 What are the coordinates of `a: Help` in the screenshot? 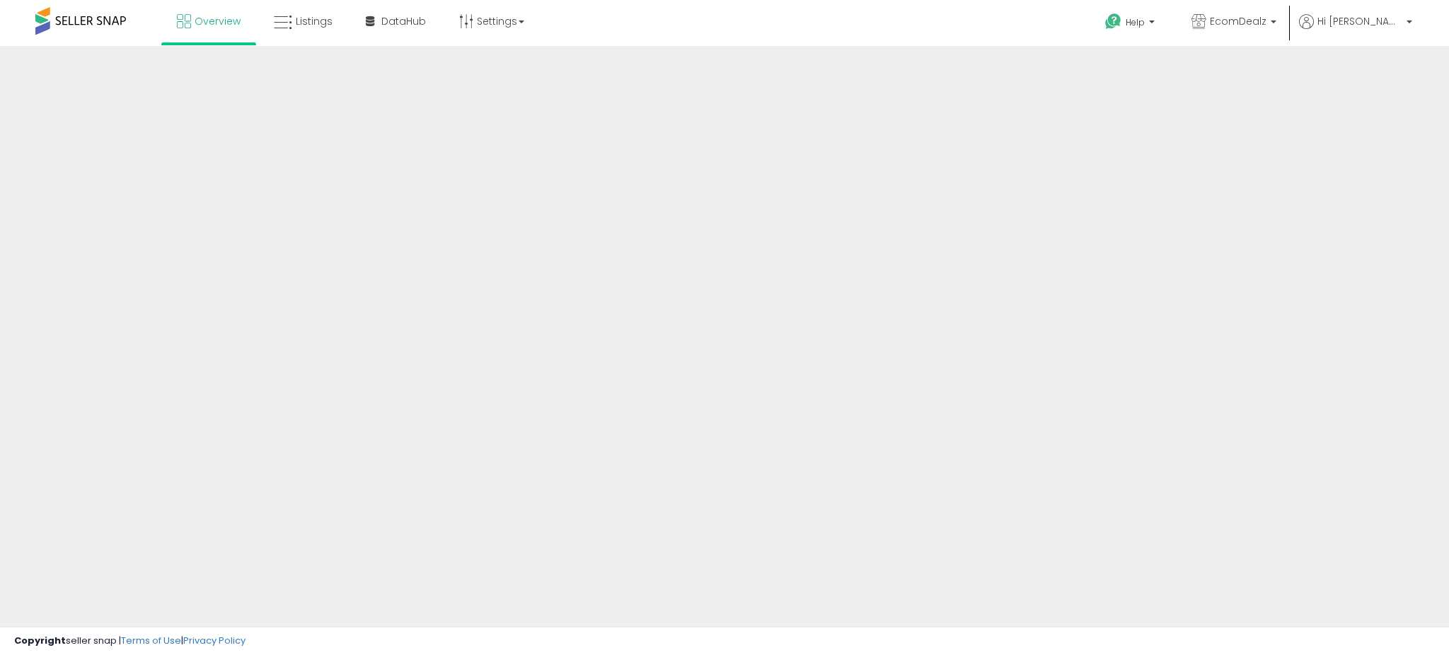 It's located at (1132, 24).